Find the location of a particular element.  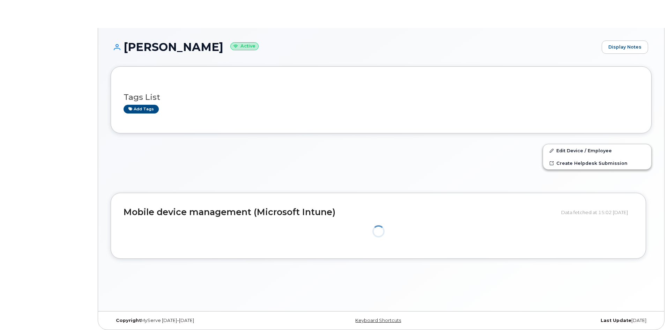

a: Edit Device / Employee is located at coordinates (597, 150).